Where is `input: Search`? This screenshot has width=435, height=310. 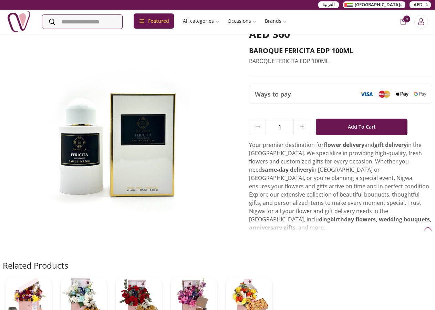
input: Search is located at coordinates (82, 22).